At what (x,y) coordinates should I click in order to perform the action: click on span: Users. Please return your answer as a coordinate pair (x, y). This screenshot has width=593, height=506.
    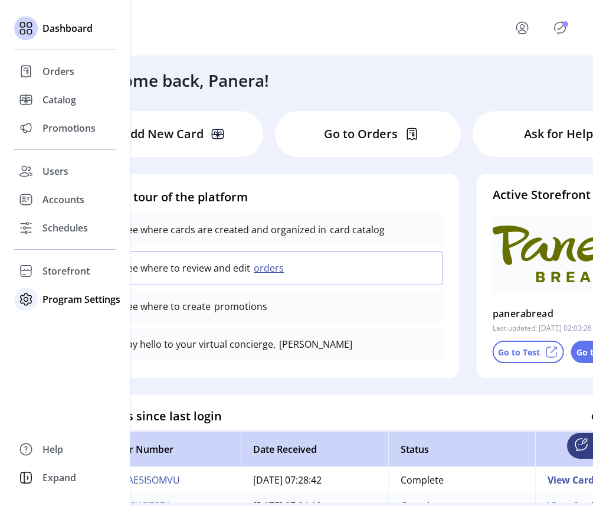
    Looking at the image, I should click on (55, 171).